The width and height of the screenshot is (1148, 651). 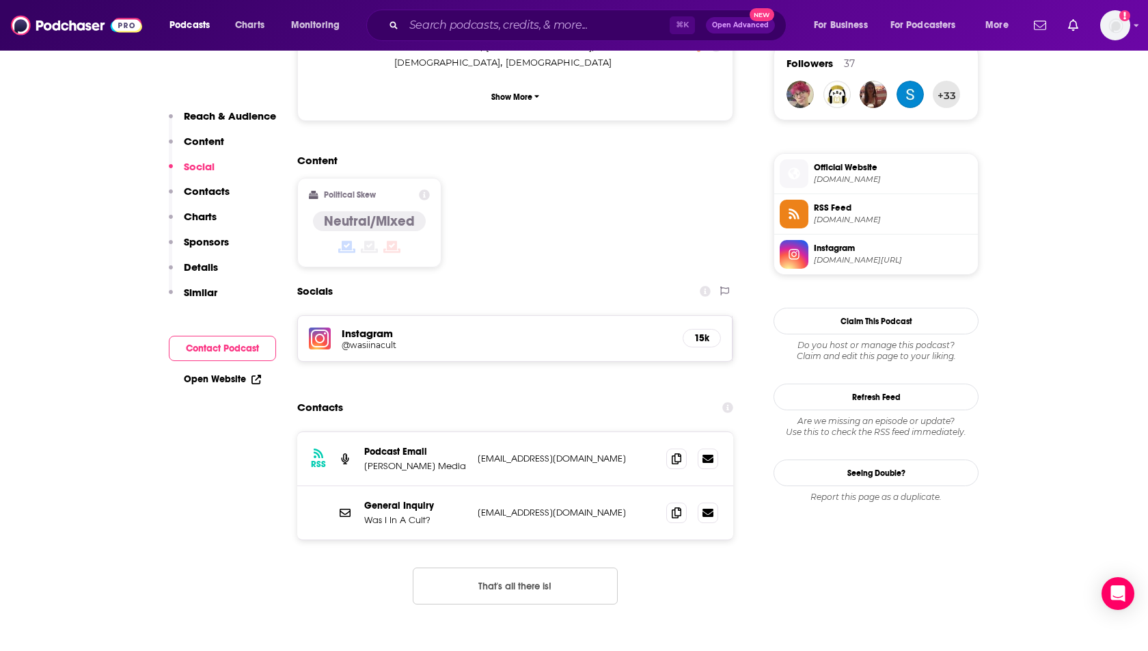 I want to click on span: Followers, so click(x=810, y=63).